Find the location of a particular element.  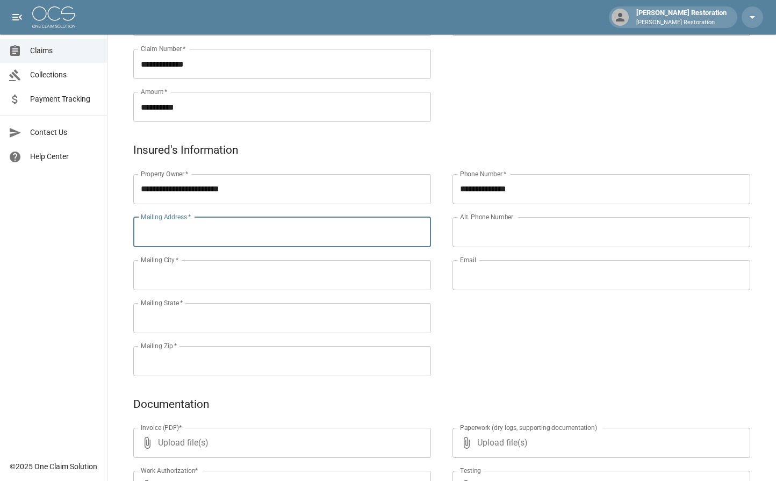

label: Property Owner is located at coordinates (165, 174).